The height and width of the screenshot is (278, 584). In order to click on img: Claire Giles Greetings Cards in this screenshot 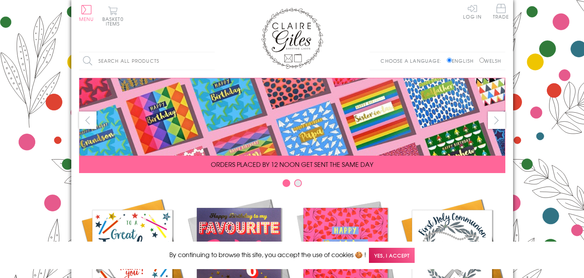, I will do `click(292, 38)`.